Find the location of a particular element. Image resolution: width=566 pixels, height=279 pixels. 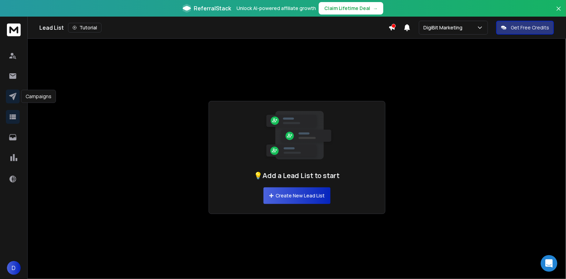

button: Create New Lead List is located at coordinates (297, 196).